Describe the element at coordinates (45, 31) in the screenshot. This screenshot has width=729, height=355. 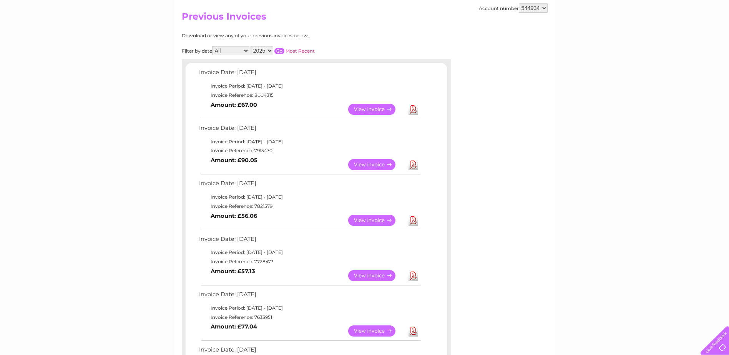
I see `img: logo.png` at that location.